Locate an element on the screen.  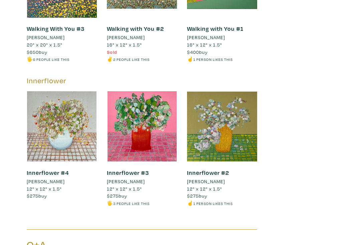
a: Walking With You #3 is located at coordinates (55, 28).